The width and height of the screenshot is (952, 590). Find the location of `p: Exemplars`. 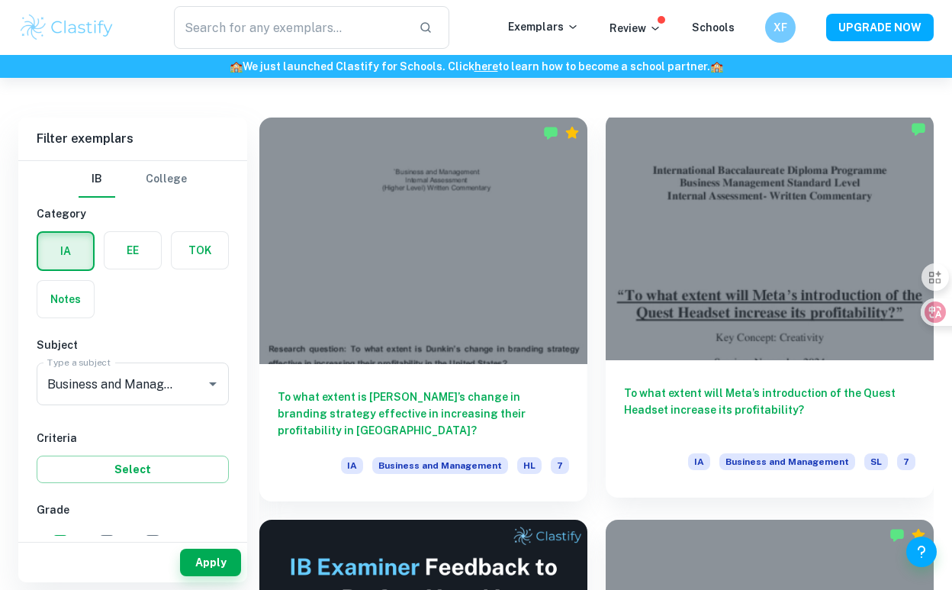

p: Exemplars is located at coordinates (543, 27).